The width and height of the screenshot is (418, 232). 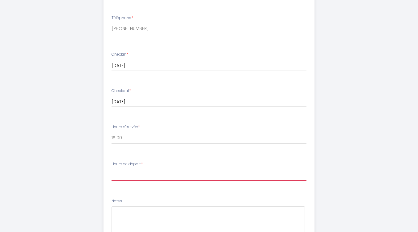 What do you see at coordinates (126, 127) in the screenshot?
I see `label: Heure d'arrivée` at bounding box center [126, 127].